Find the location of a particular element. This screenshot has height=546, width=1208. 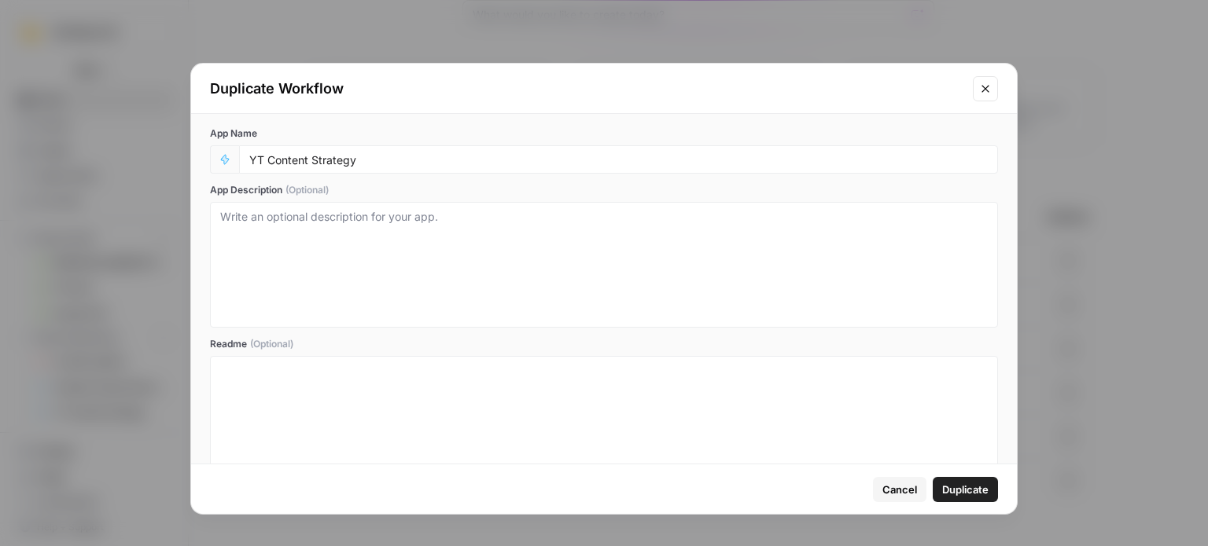

span: Duplicate is located at coordinates (965, 490).